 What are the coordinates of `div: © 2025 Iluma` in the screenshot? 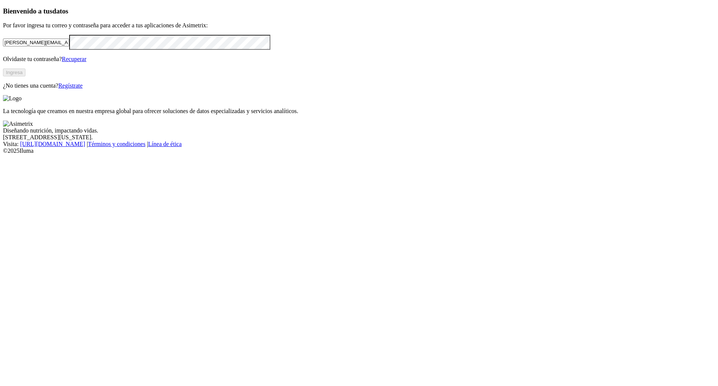 It's located at (359, 151).